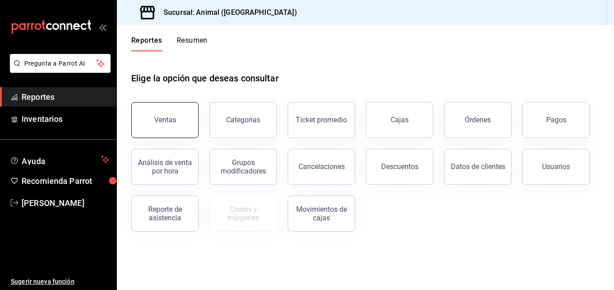  I want to click on button: Movimientos de cajas, so click(322, 214).